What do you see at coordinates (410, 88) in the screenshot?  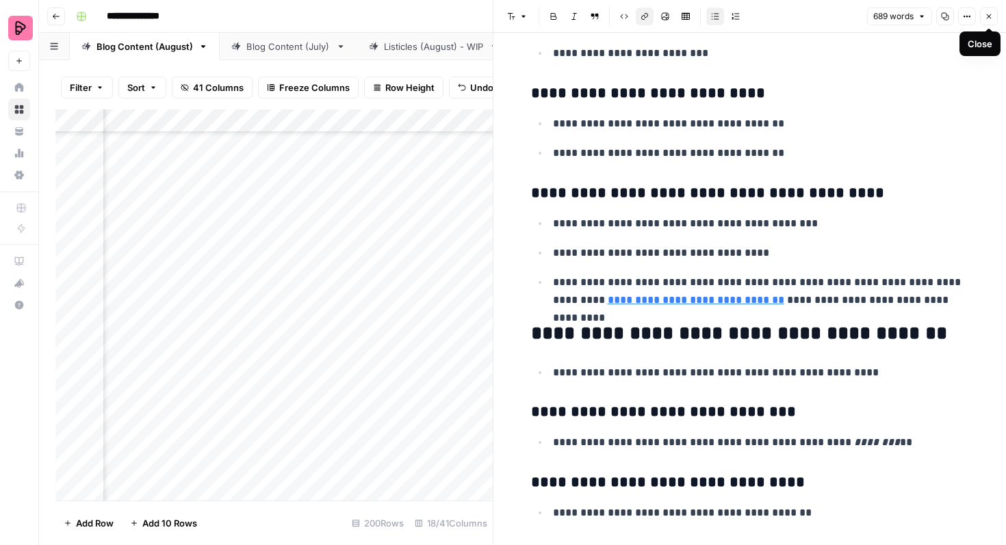 I see `span: Row Height` at bounding box center [410, 88].